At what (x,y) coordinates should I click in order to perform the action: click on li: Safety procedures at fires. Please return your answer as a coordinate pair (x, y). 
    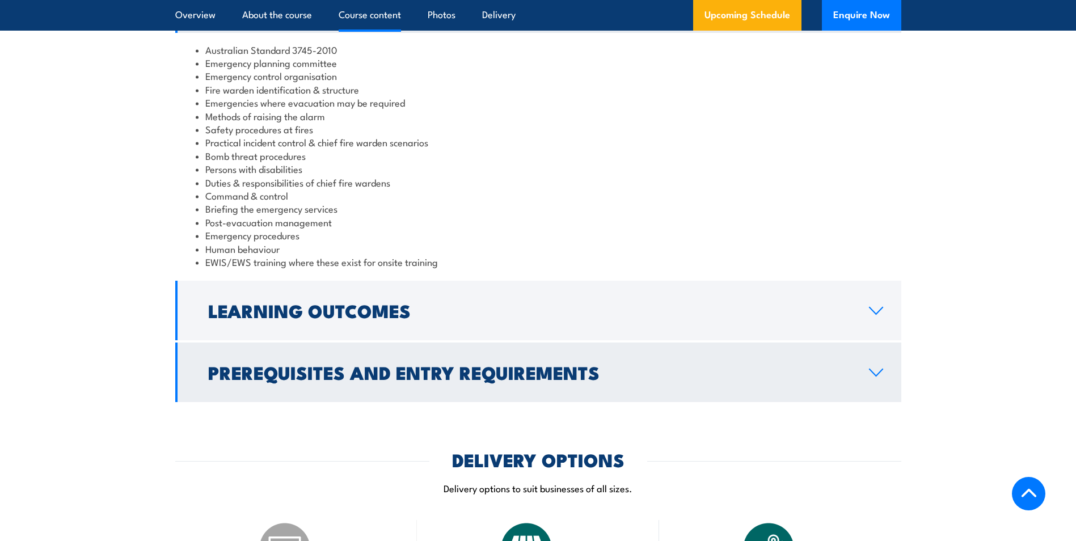
    Looking at the image, I should click on (539, 129).